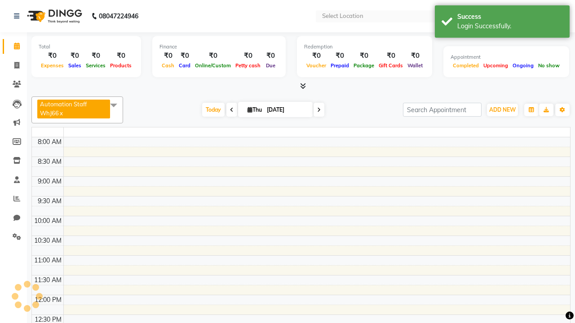 This screenshot has width=575, height=323. I want to click on div: 9:30 AM, so click(49, 201).